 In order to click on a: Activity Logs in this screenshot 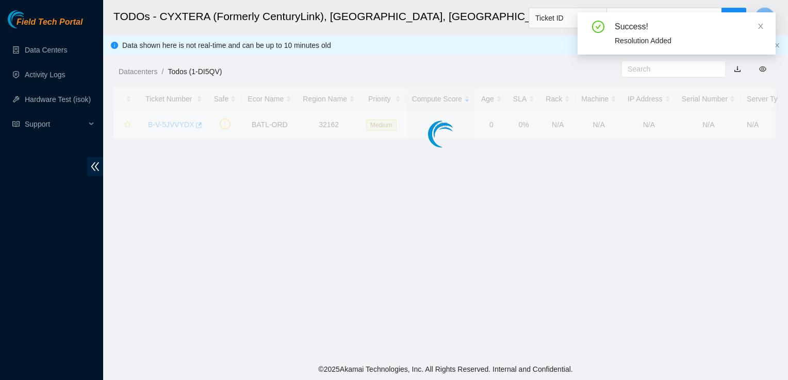, I will do `click(45, 75)`.